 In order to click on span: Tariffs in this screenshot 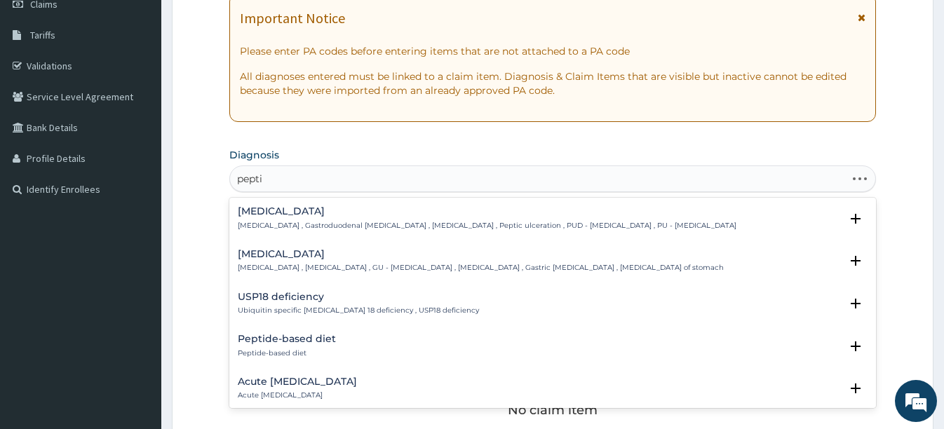, I will do `click(43, 35)`.